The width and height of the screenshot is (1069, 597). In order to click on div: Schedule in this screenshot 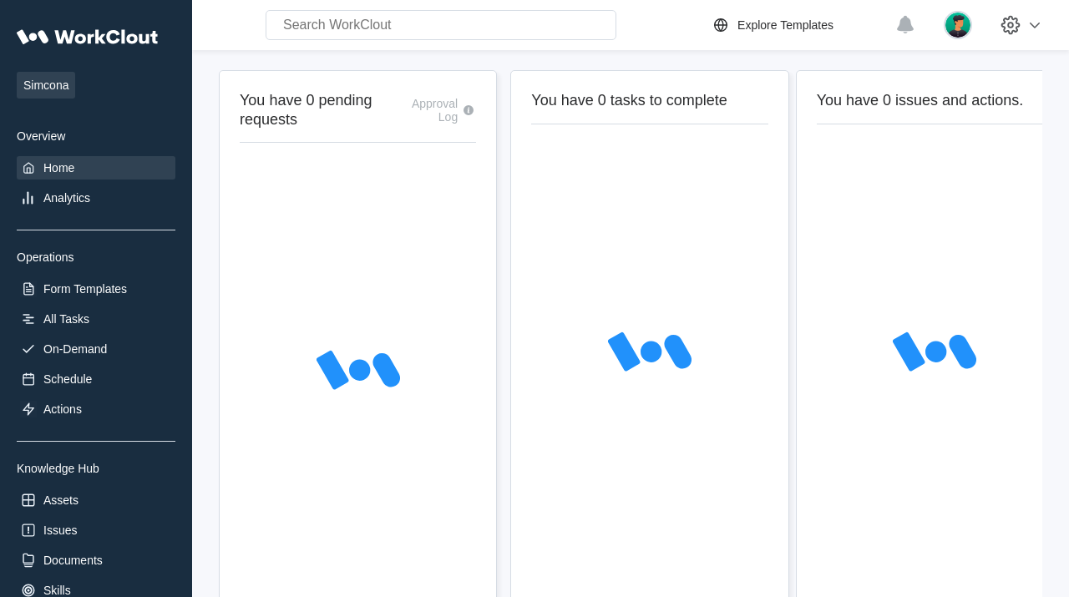, I will do `click(68, 379)`.